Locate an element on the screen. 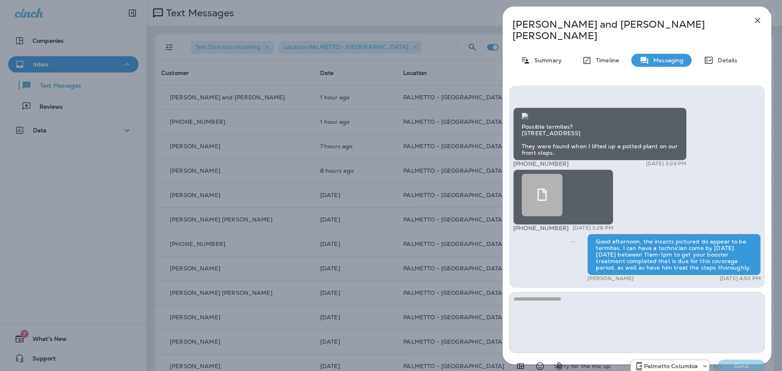 The height and width of the screenshot is (371, 782). p: Palmetto Columbia is located at coordinates (671, 366).